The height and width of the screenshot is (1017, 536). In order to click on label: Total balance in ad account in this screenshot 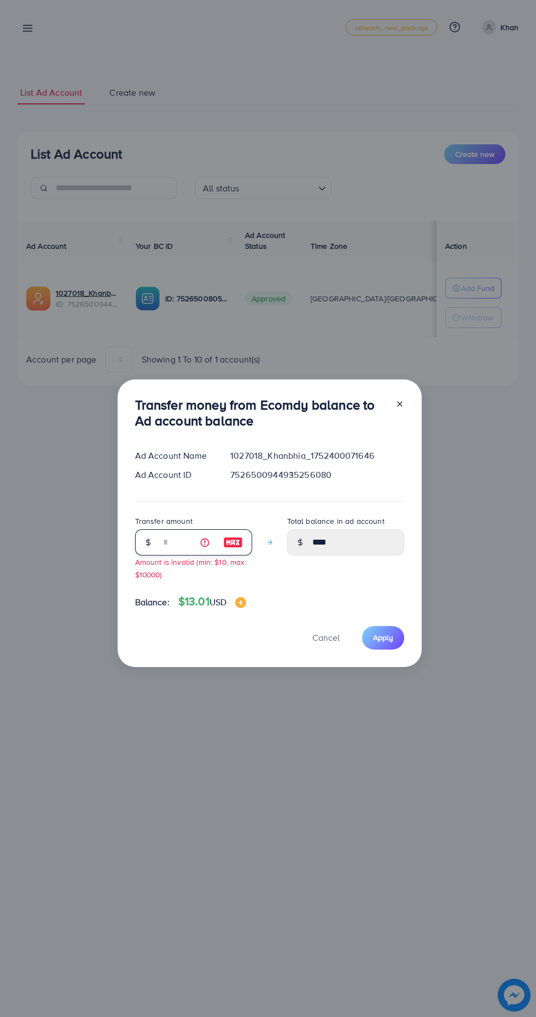, I will do `click(336, 521)`.